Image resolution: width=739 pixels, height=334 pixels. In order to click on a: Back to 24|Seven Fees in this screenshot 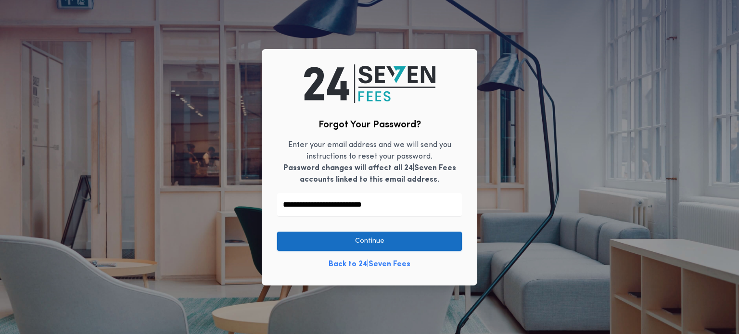, I will do `click(370, 265)`.